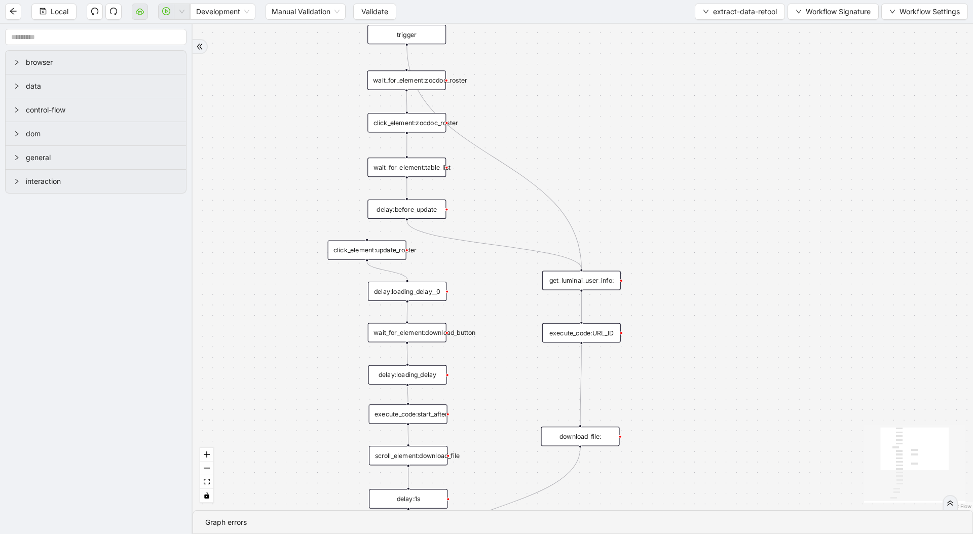  What do you see at coordinates (581, 385) in the screenshot?
I see `g: Edge from execute_code:URL_ID to download_file:` at bounding box center [581, 385].